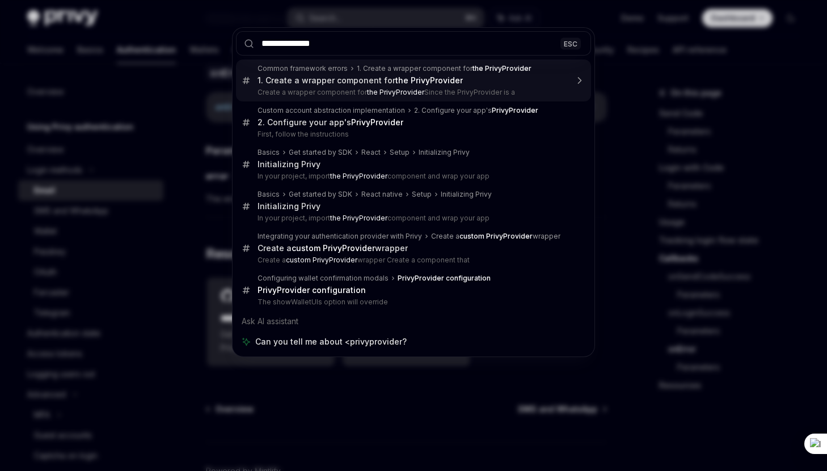 The height and width of the screenshot is (471, 827). What do you see at coordinates (412, 260) in the screenshot?
I see `p: Create a wrapper Create a component that` at bounding box center [412, 260].